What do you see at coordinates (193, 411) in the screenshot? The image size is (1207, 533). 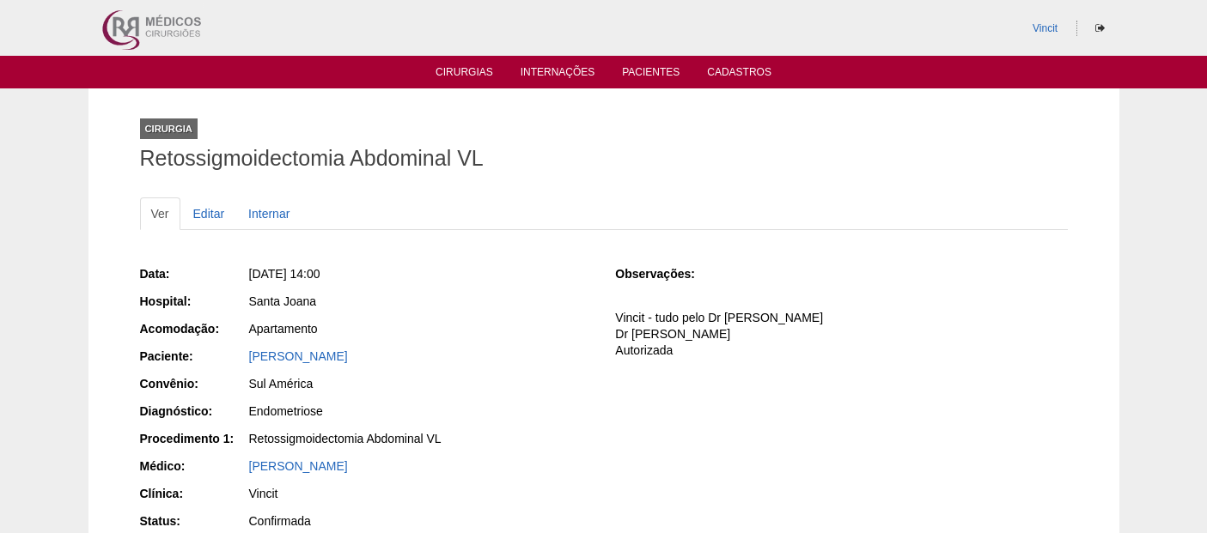 I see `div: Diagnóstico:` at bounding box center [193, 411].